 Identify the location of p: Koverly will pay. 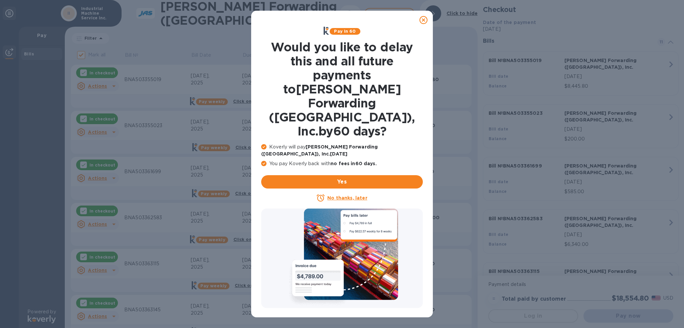
(342, 151).